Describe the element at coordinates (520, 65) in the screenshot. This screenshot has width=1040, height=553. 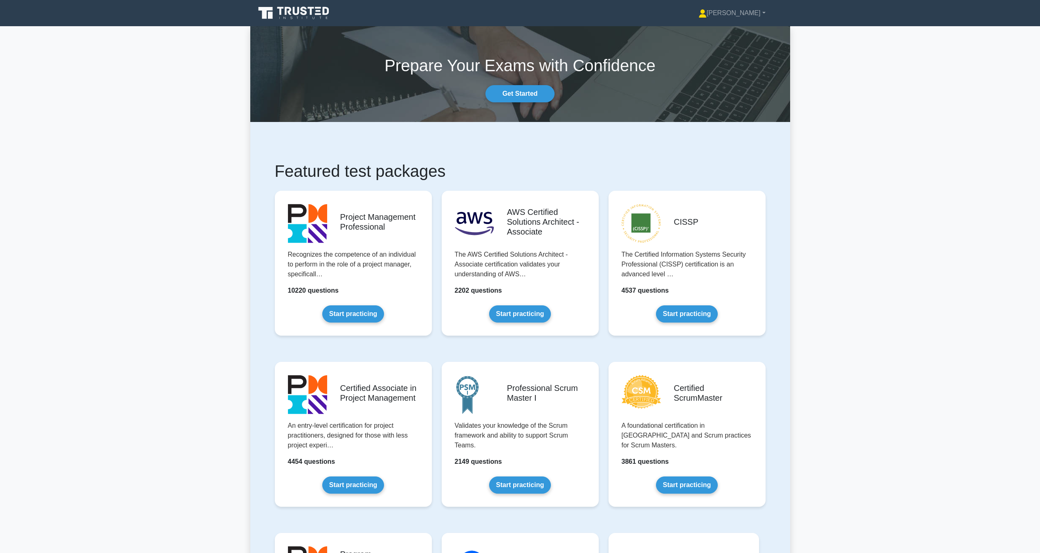
I see `h1: Prepare Your Exams with Confidence` at that location.